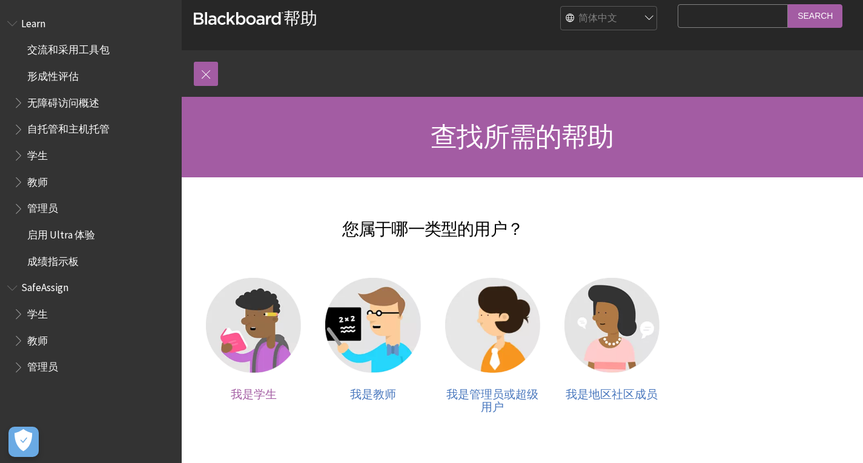 This screenshot has width=863, height=463. I want to click on img: 学生, so click(253, 325).